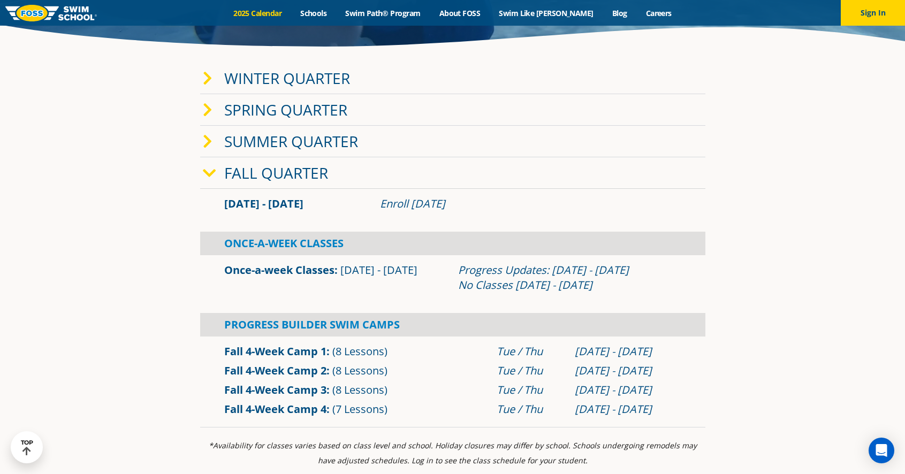 The height and width of the screenshot is (474, 905). Describe the element at coordinates (275, 409) in the screenshot. I see `a: Fall 4-Week Camp 4` at that location.